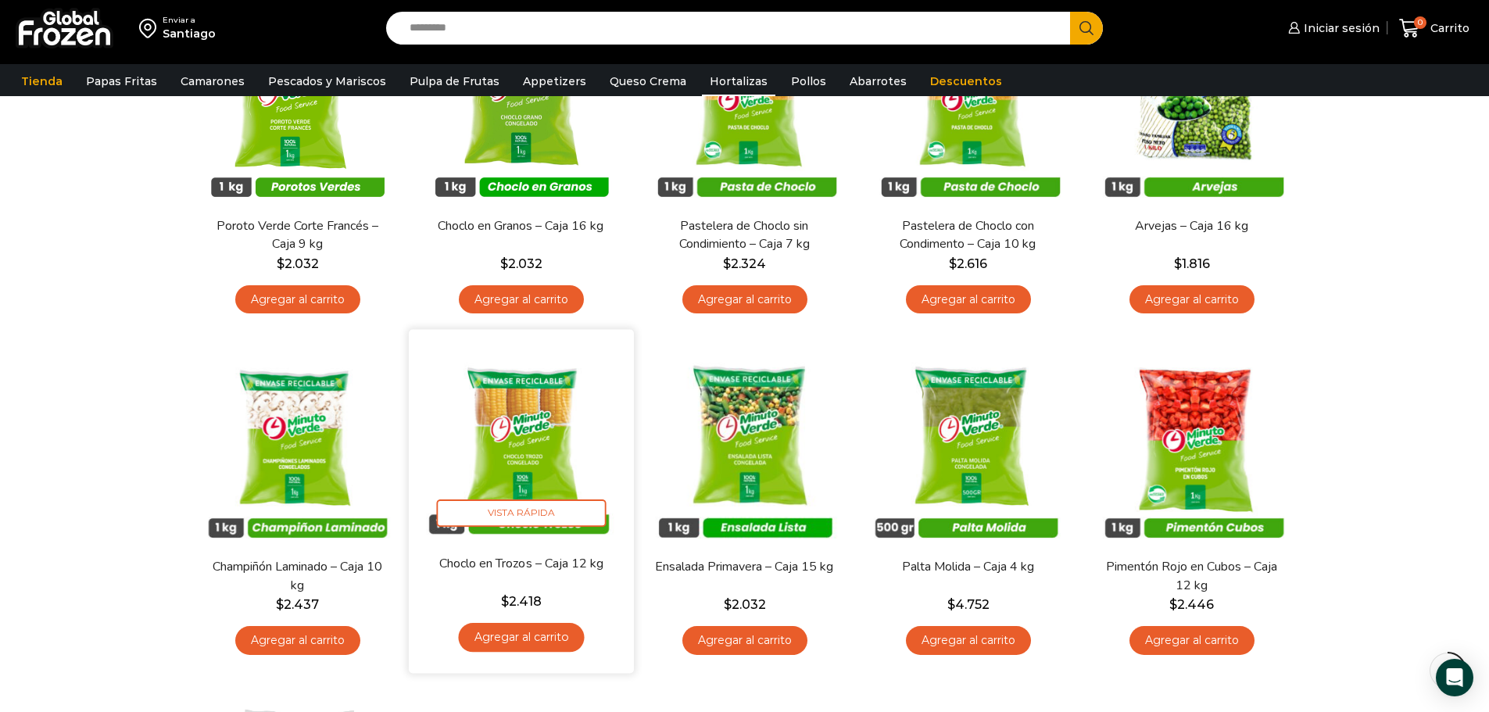 This screenshot has height=712, width=1489. Describe the element at coordinates (1339, 28) in the screenshot. I see `span: Iniciar sesión` at that location.